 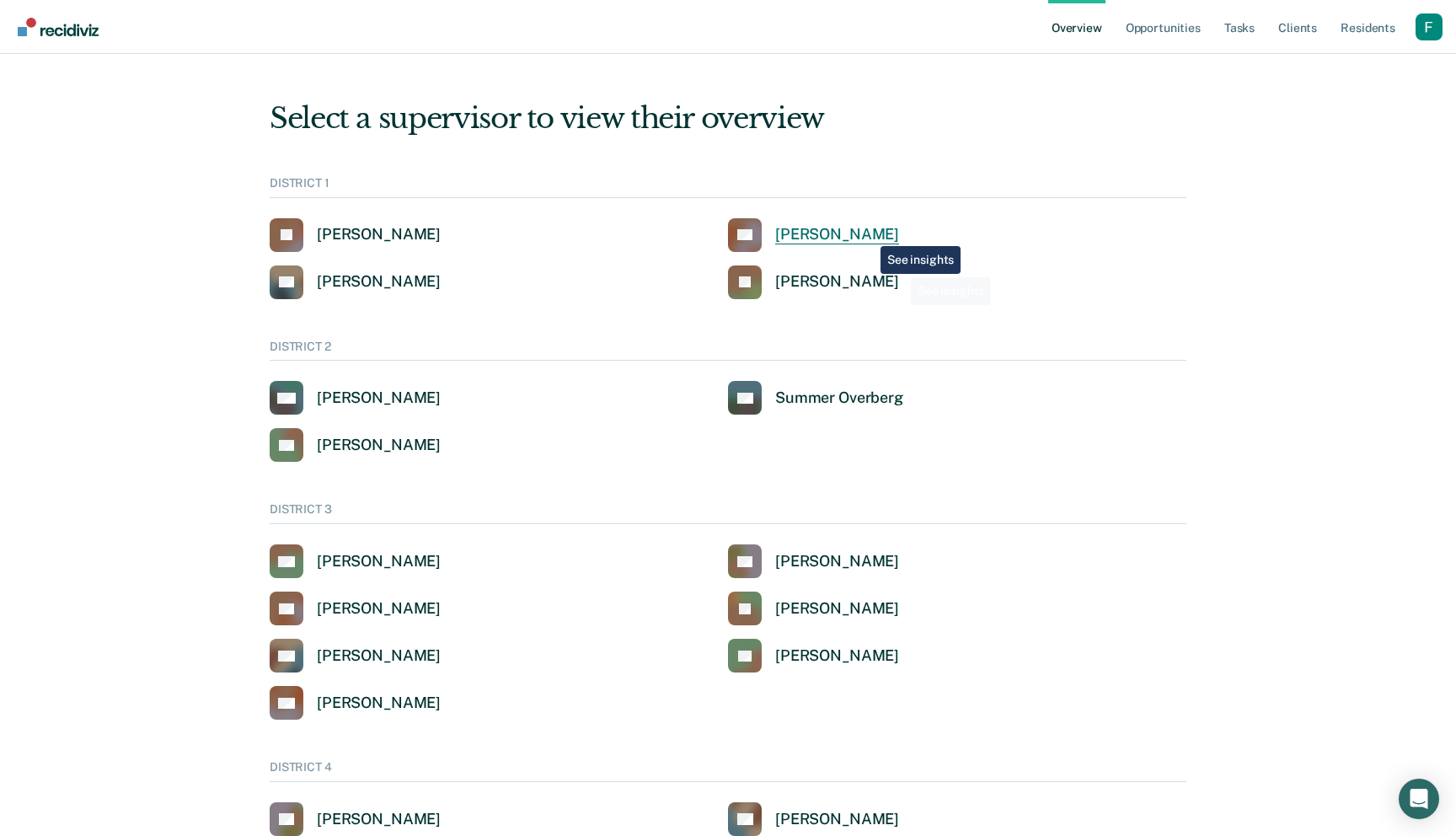 What do you see at coordinates (728, 771) in the screenshot?
I see `div: DISTRICT 4` at bounding box center [728, 771].